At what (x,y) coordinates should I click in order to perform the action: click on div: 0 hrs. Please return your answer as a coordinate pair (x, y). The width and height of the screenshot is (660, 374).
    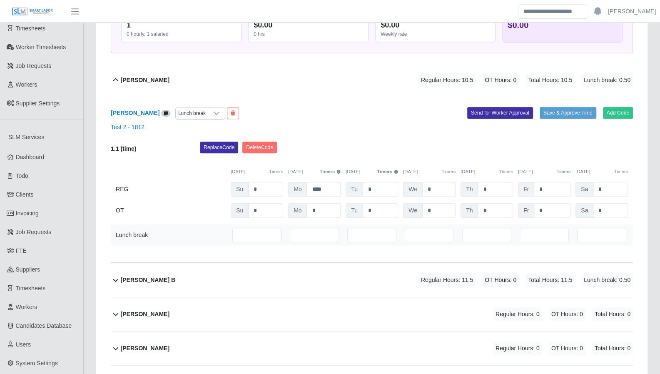
    Looking at the image, I should click on (308, 34).